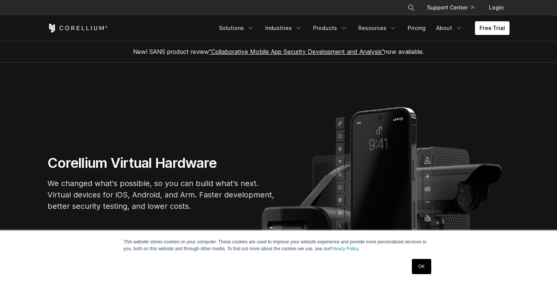  I want to click on a: Corellium Home, so click(78, 28).